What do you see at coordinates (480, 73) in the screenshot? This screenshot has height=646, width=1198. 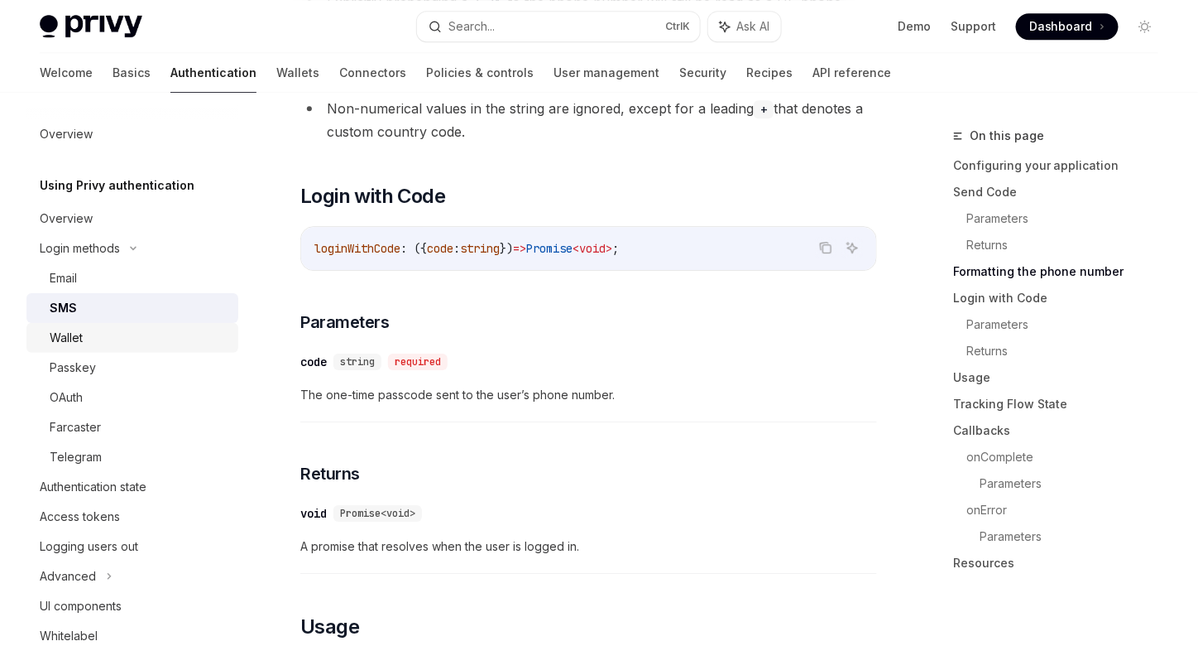 I see `a: Policies & controls` at bounding box center [480, 73].